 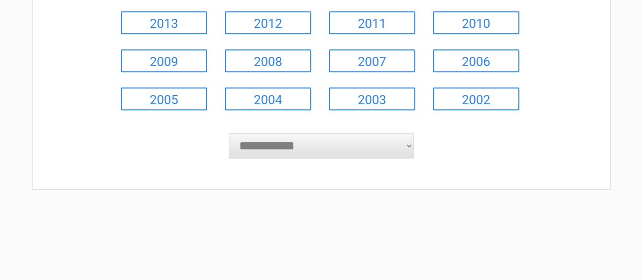 I want to click on a: 2004, so click(x=268, y=98).